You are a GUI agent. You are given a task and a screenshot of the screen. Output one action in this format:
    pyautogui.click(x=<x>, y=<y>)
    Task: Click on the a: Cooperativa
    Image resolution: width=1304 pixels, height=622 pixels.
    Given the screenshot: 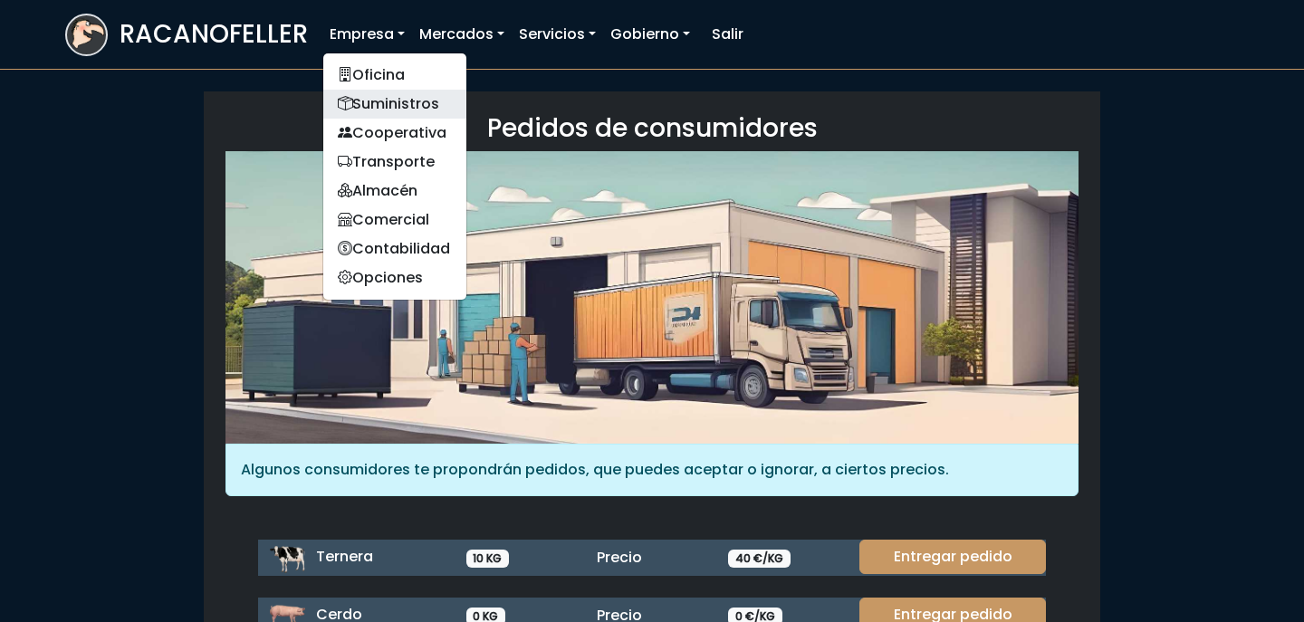 What is the action you would take?
    pyautogui.click(x=395, y=133)
    